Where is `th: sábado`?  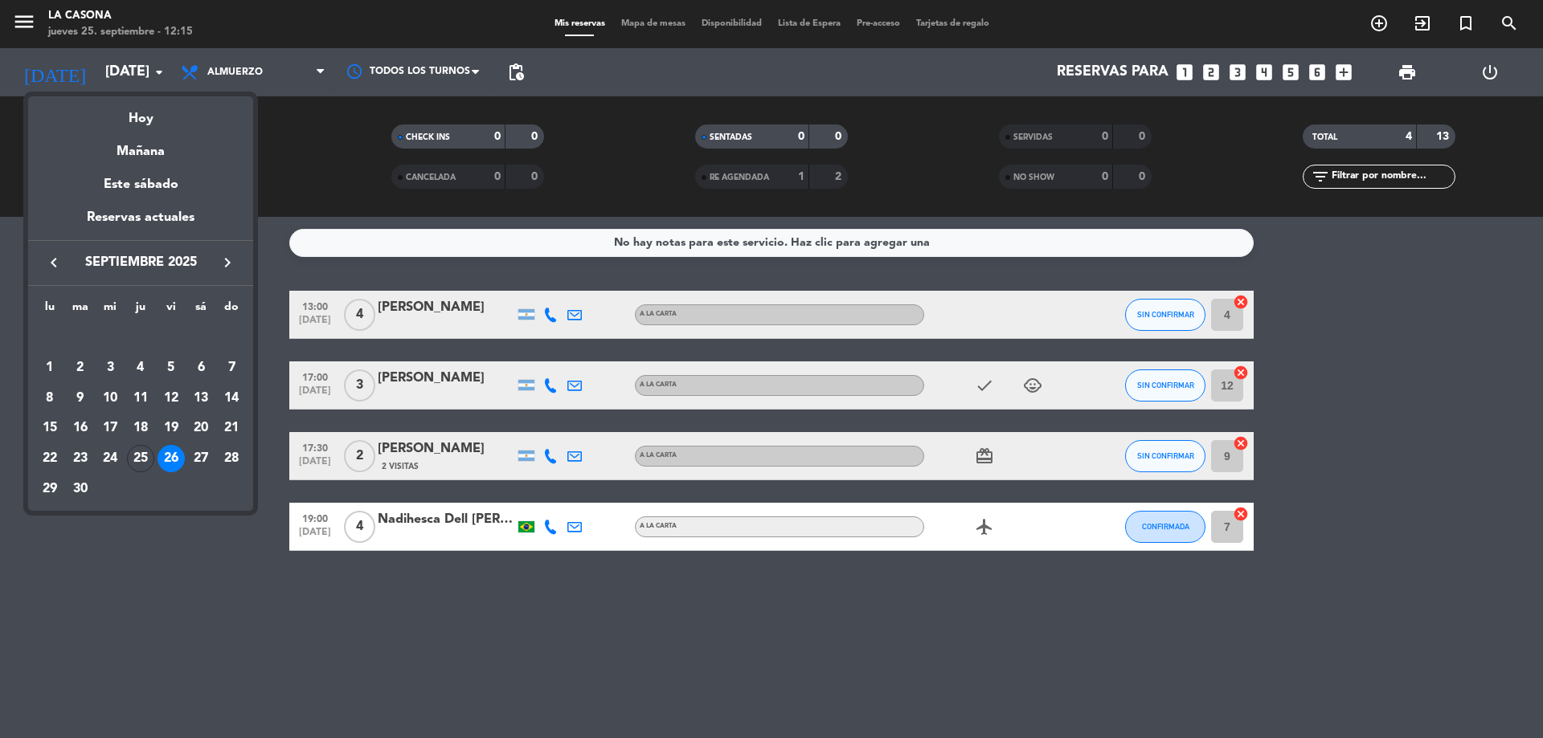 th: sábado is located at coordinates (202, 310).